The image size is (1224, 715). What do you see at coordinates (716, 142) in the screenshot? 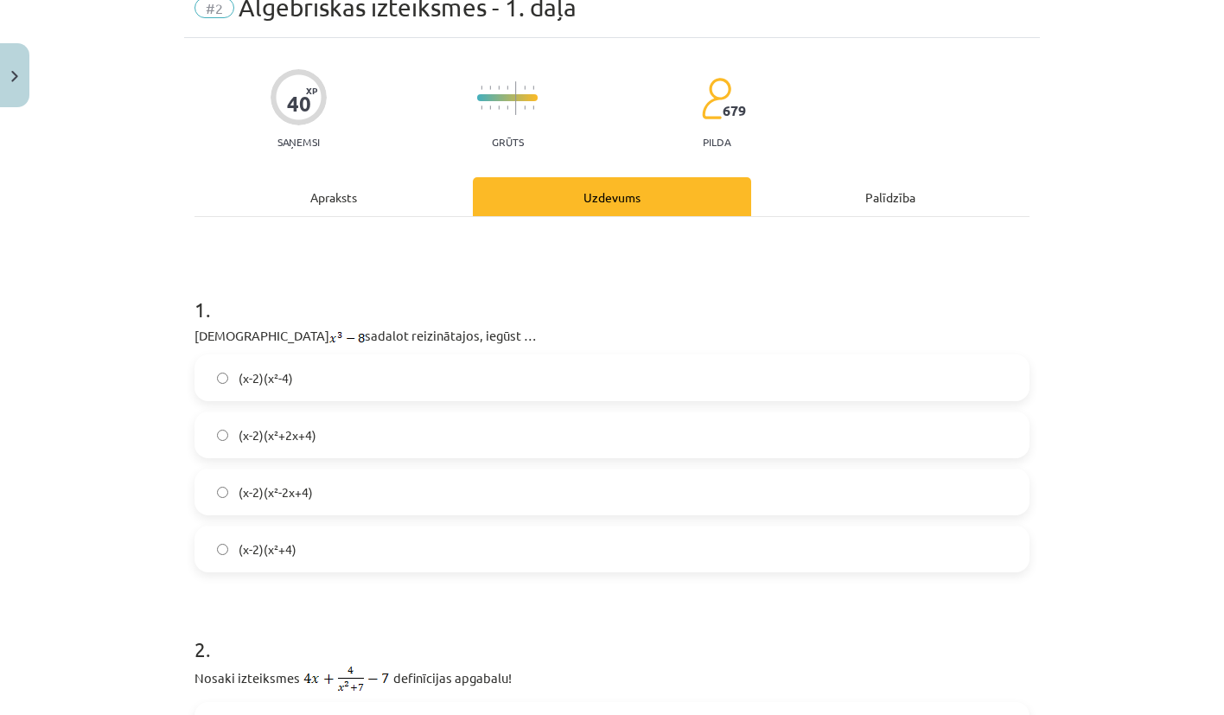
I see `p: pilda` at bounding box center [716, 142].